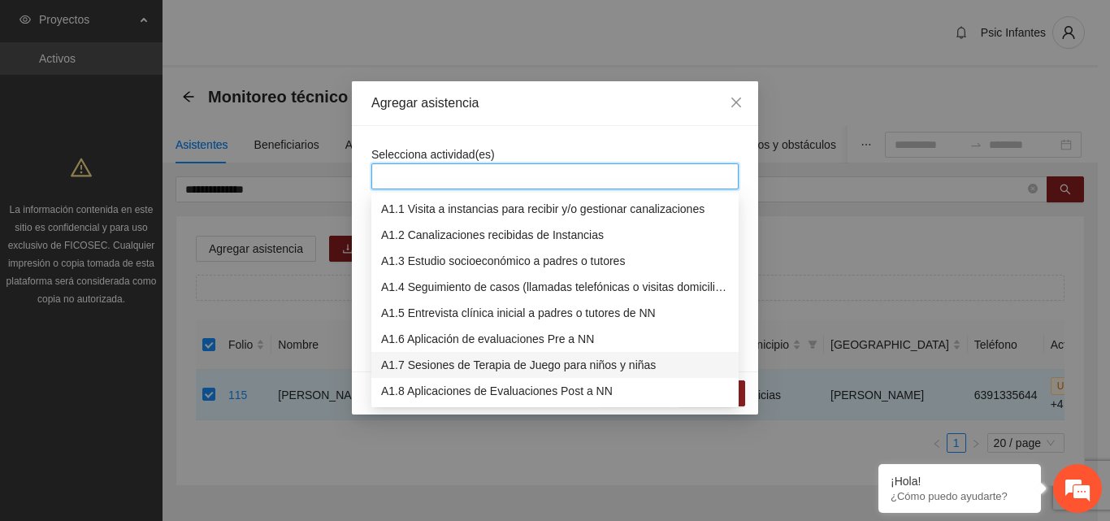 This screenshot has height=521, width=1110. What do you see at coordinates (158, 376) in the screenshot?
I see `textarea: Escriba su mensaje y pulse “Intro”` at bounding box center [158, 376].